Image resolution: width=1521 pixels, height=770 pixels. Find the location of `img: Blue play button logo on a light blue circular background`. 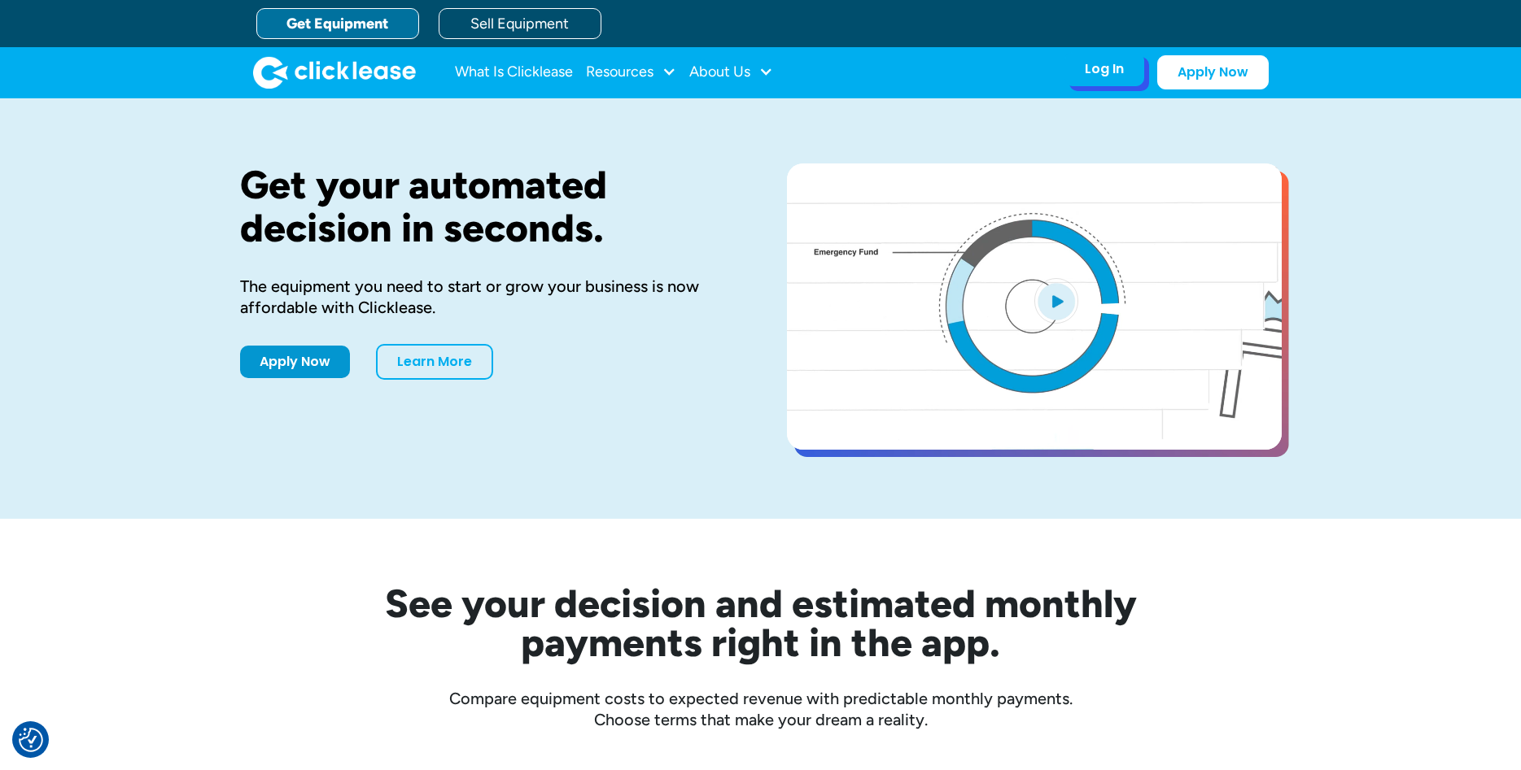

img: Blue play button logo on a light blue circular background is located at coordinates (1056, 301).